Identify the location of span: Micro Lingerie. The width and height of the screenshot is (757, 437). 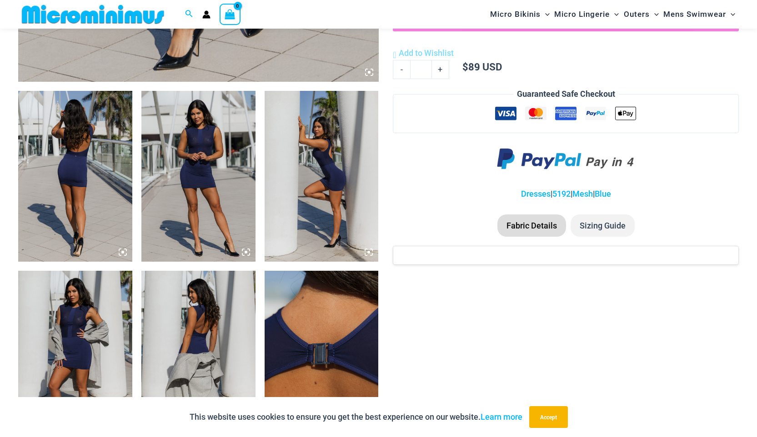
(582, 14).